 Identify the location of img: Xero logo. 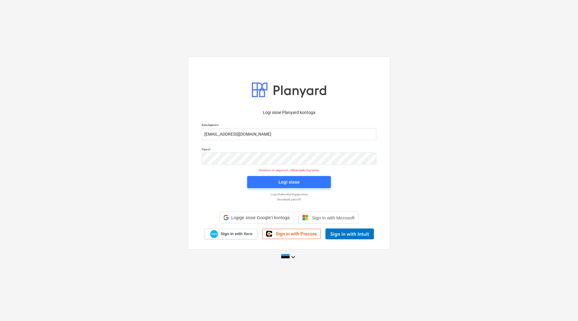
(214, 234).